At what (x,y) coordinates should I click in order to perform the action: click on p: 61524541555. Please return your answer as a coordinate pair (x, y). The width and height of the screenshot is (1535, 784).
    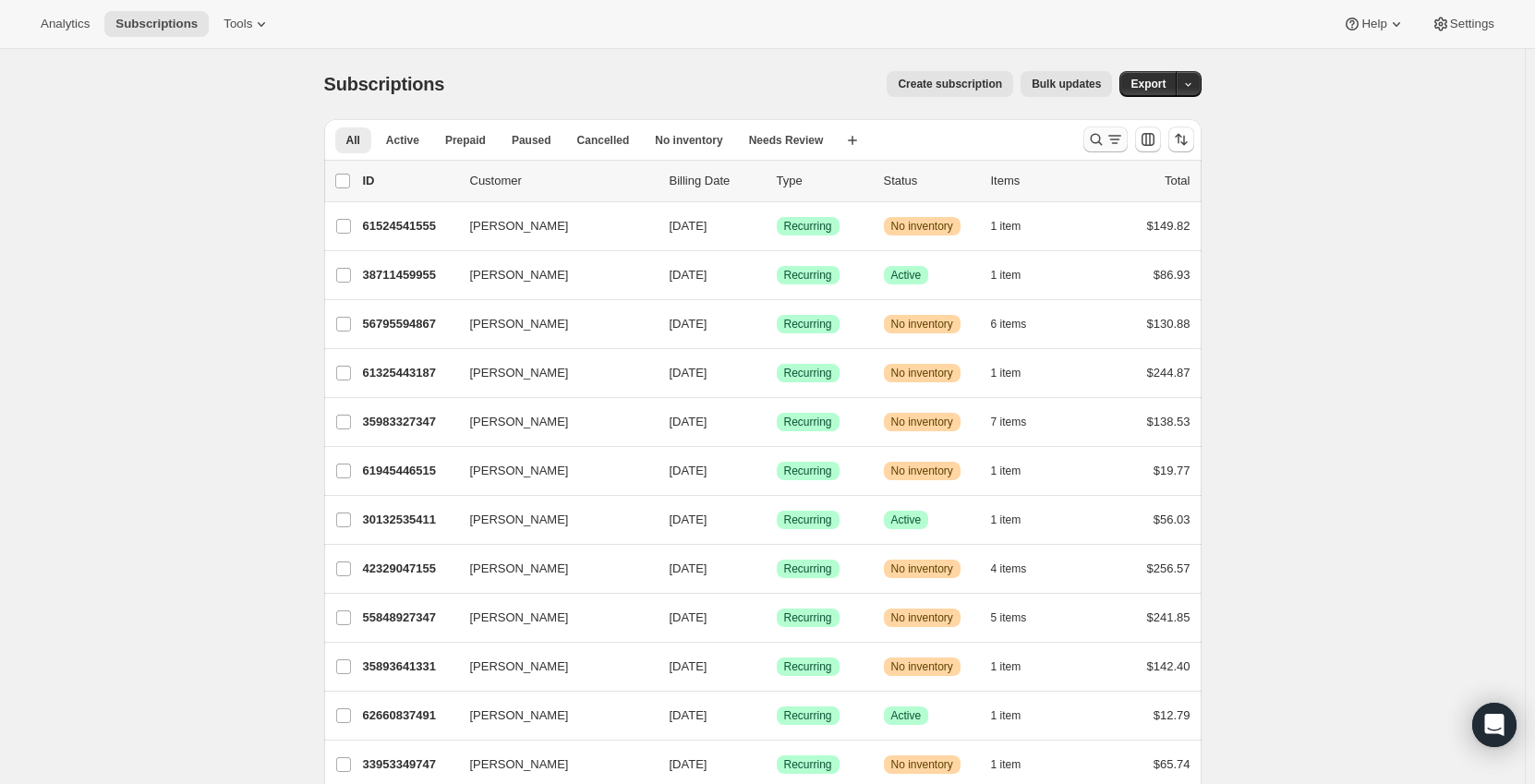
    Looking at the image, I should click on (409, 226).